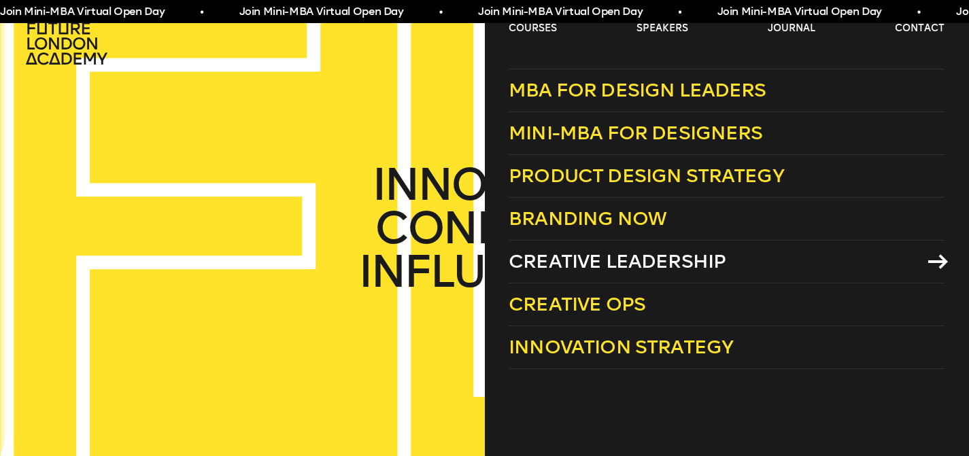 The image size is (969, 456). Describe the element at coordinates (617, 261) in the screenshot. I see `span: Creative Leadership` at that location.